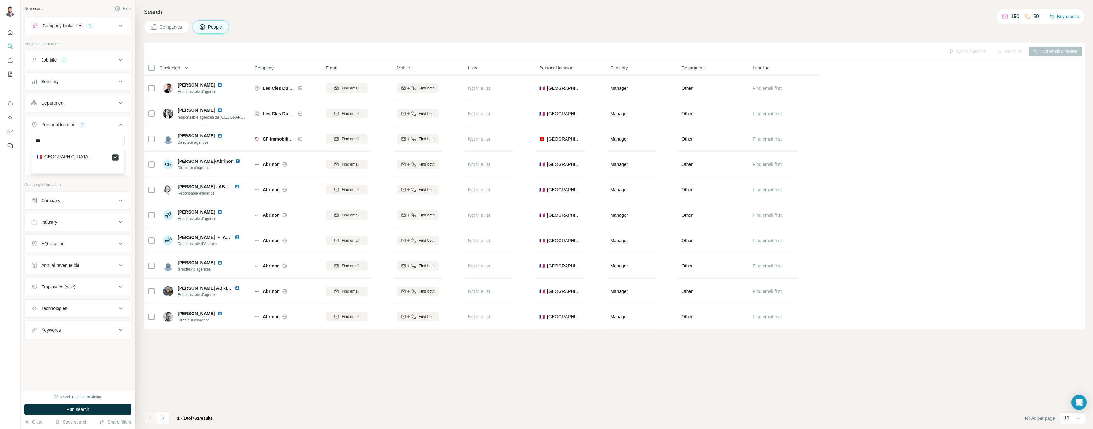 This screenshot has height=429, width=1093. Describe the element at coordinates (51, 201) in the screenshot. I see `div: Company` at that location.